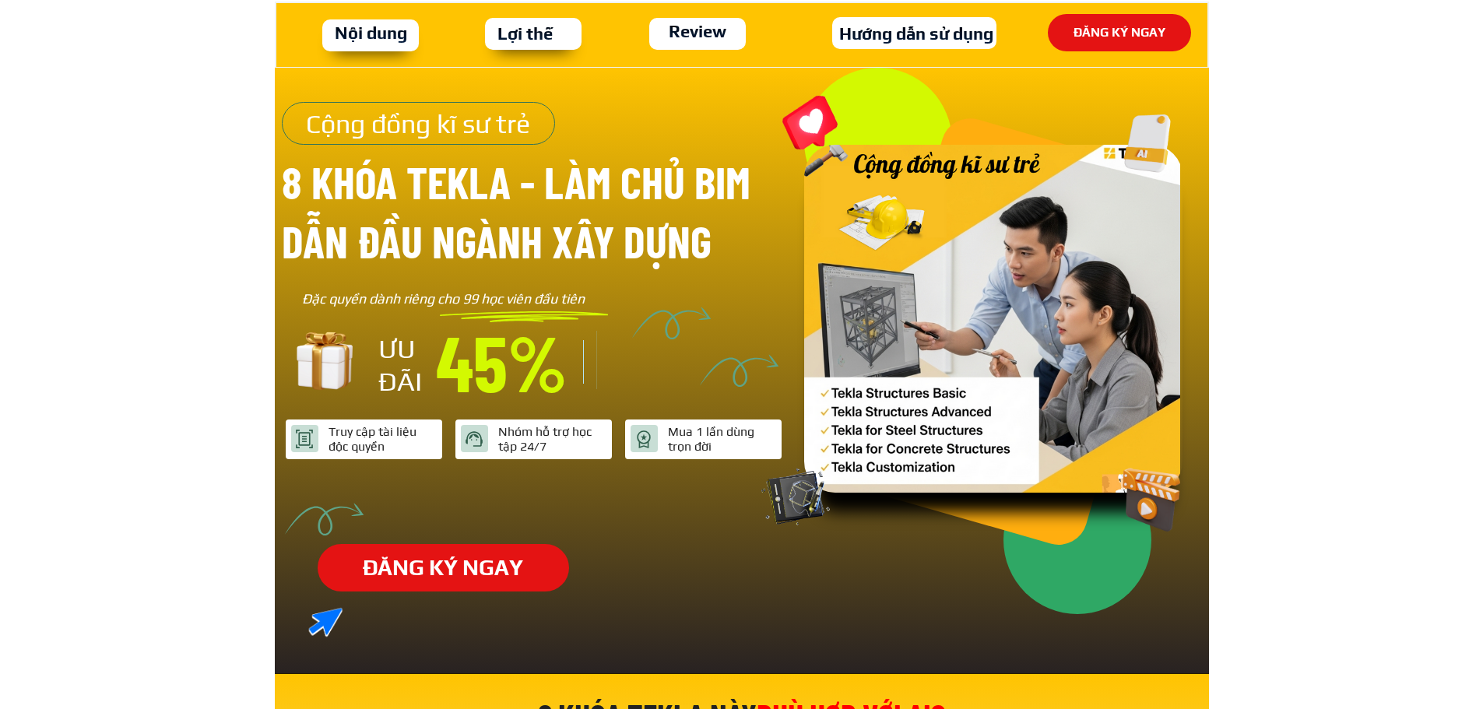 The width and height of the screenshot is (1483, 709). I want to click on span: Cộng đồng kĩ sư trẻ, so click(418, 123).